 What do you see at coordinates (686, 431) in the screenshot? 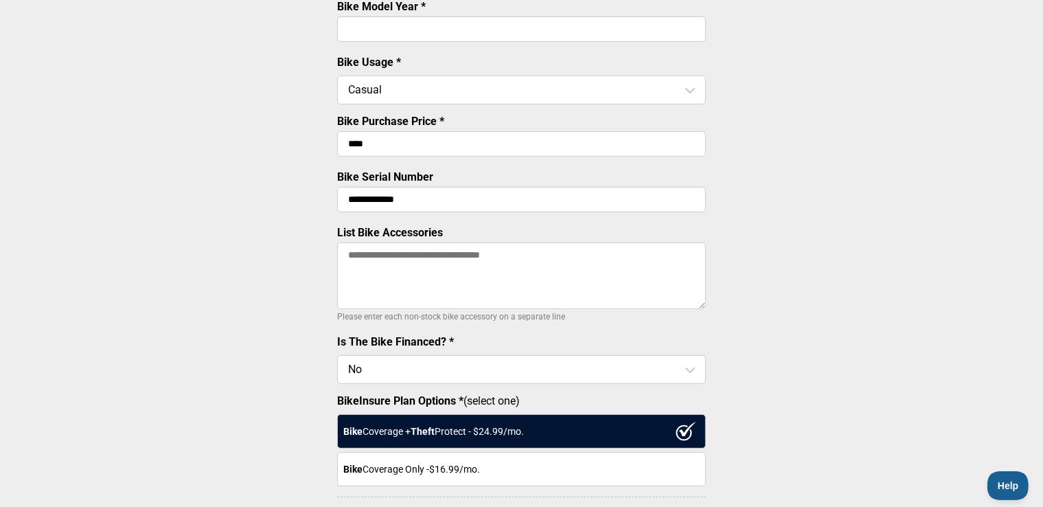
I see `img: ux1sgP1Haf775SAghJI38DyDlYP+32lKFAAAAAElFTkSuQmCC` at bounding box center [686, 431].